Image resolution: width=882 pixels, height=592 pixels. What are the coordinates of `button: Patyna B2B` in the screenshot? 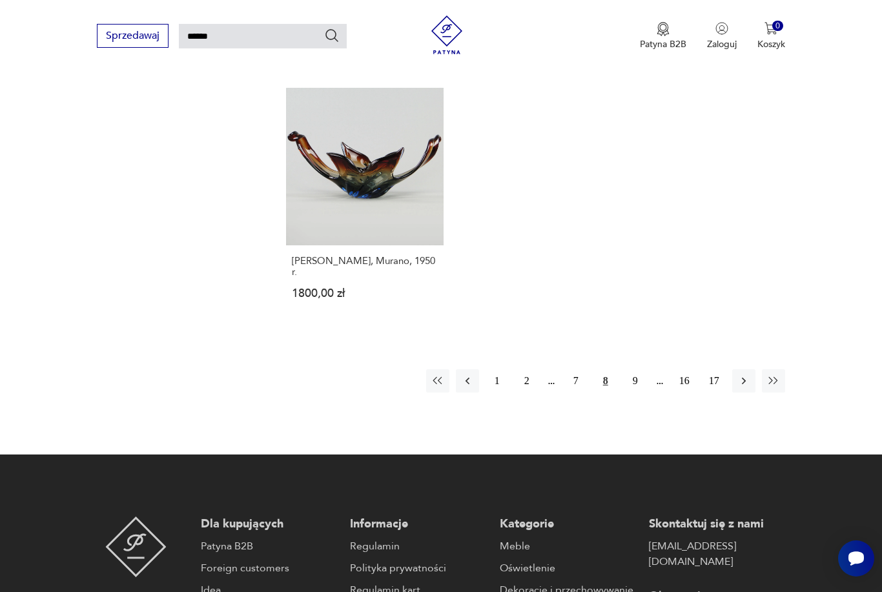 It's located at (663, 36).